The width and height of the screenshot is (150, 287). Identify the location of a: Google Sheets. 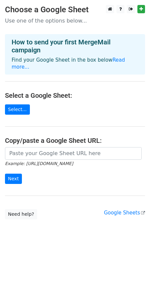
(124, 213).